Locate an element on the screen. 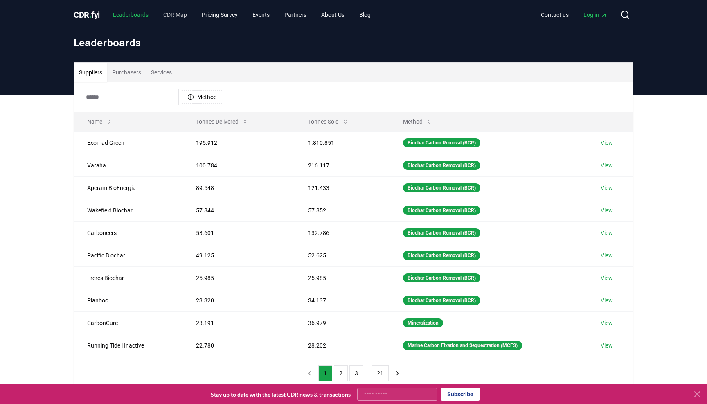  button: Tonnes Delivered is located at coordinates (222, 121).